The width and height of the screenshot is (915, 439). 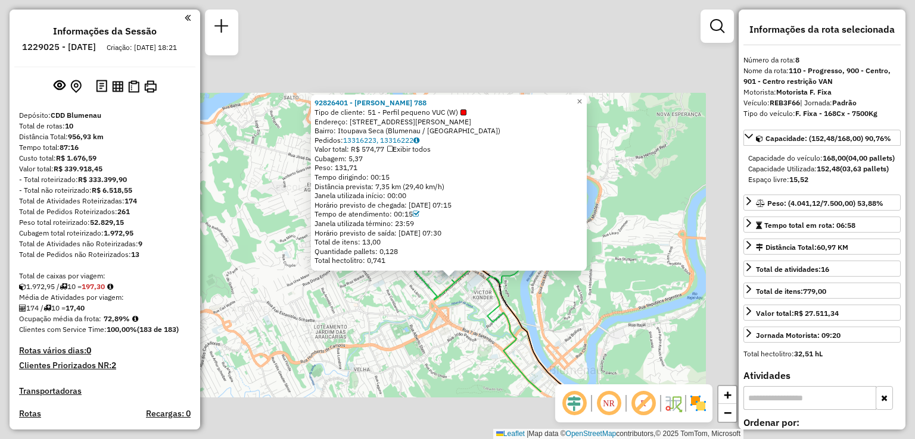 What do you see at coordinates (63, 329) in the screenshot?
I see `span: Clientes com Service Time:` at bounding box center [63, 329].